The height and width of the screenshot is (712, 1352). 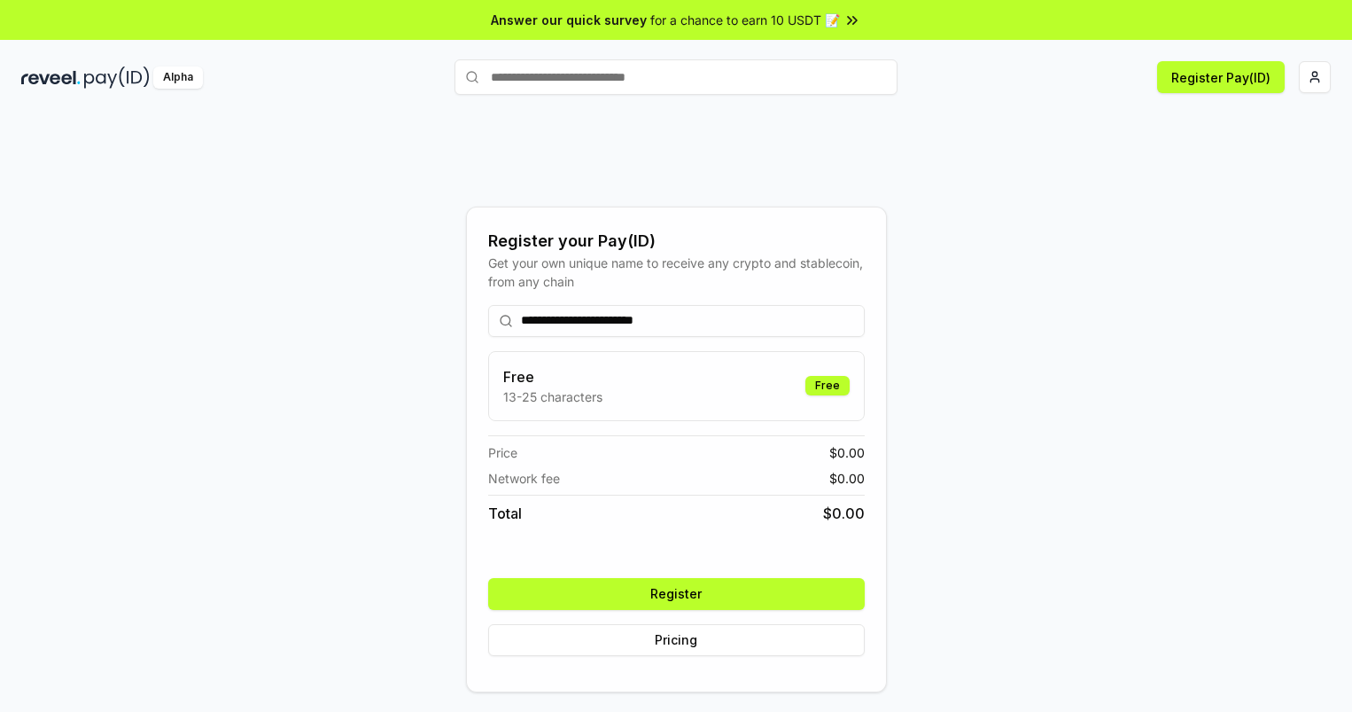 What do you see at coordinates (505, 513) in the screenshot?
I see `span: Total` at bounding box center [505, 513].